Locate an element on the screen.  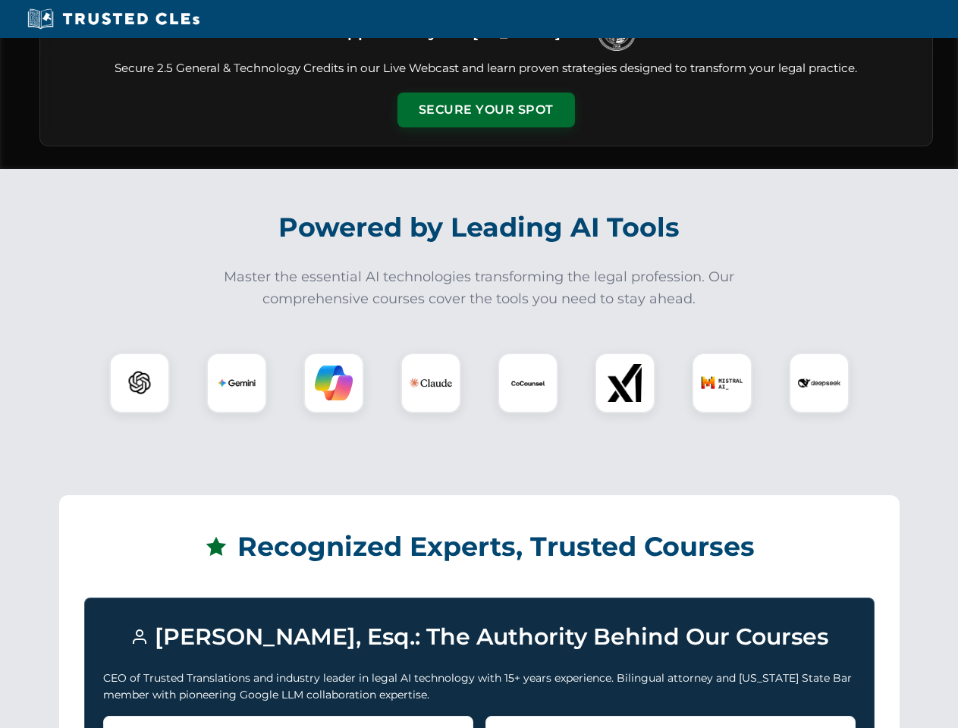
img: Copilot Logo is located at coordinates (334, 383).